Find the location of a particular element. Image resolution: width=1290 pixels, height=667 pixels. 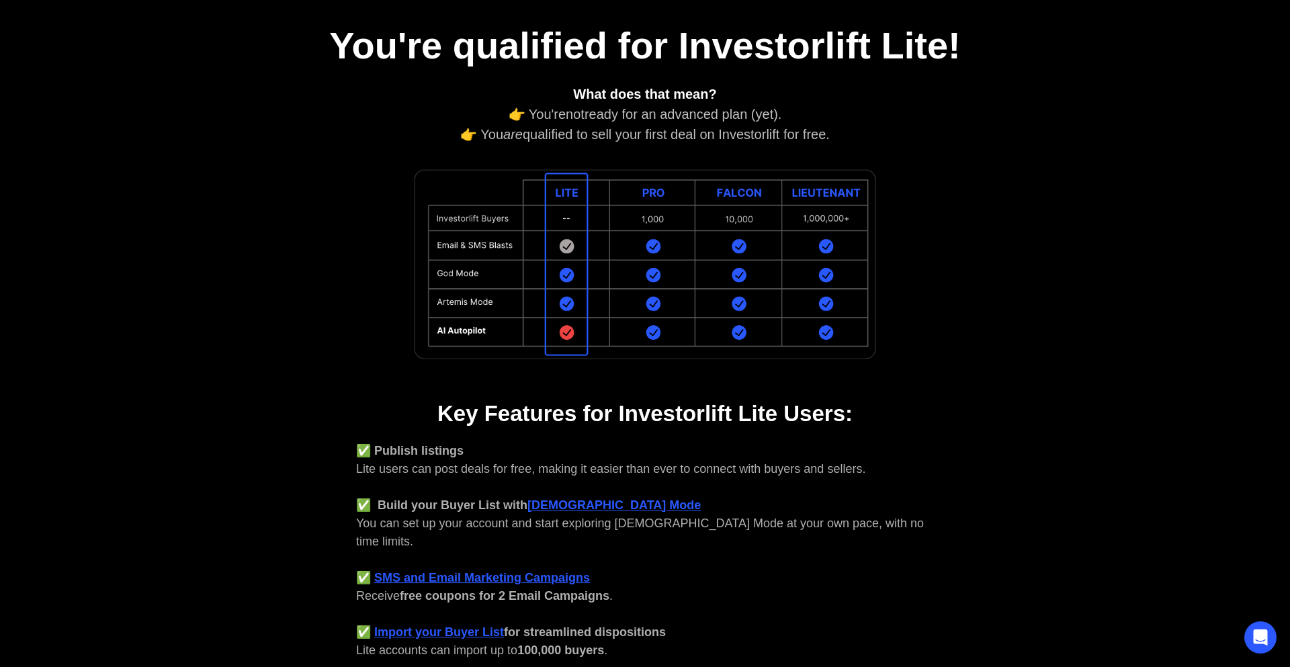

strong: What does that mean? is located at coordinates (644, 94).